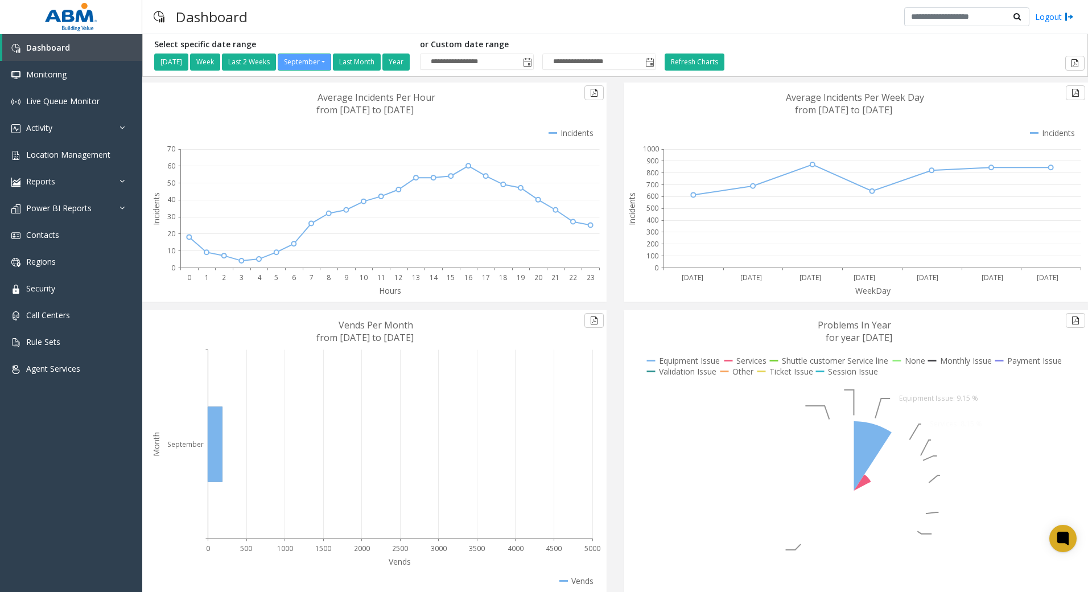 The height and width of the screenshot is (592, 1088). I want to click on span: Security, so click(40, 288).